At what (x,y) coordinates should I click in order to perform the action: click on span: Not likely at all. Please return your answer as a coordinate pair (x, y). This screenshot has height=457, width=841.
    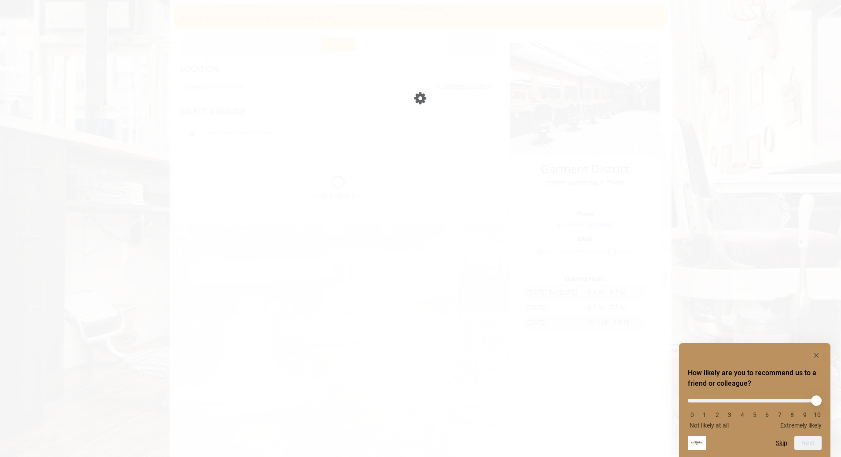
    Looking at the image, I should click on (709, 426).